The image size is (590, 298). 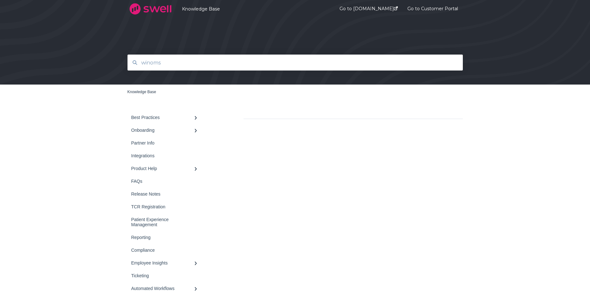 I want to click on div: Reporting, so click(x=163, y=237).